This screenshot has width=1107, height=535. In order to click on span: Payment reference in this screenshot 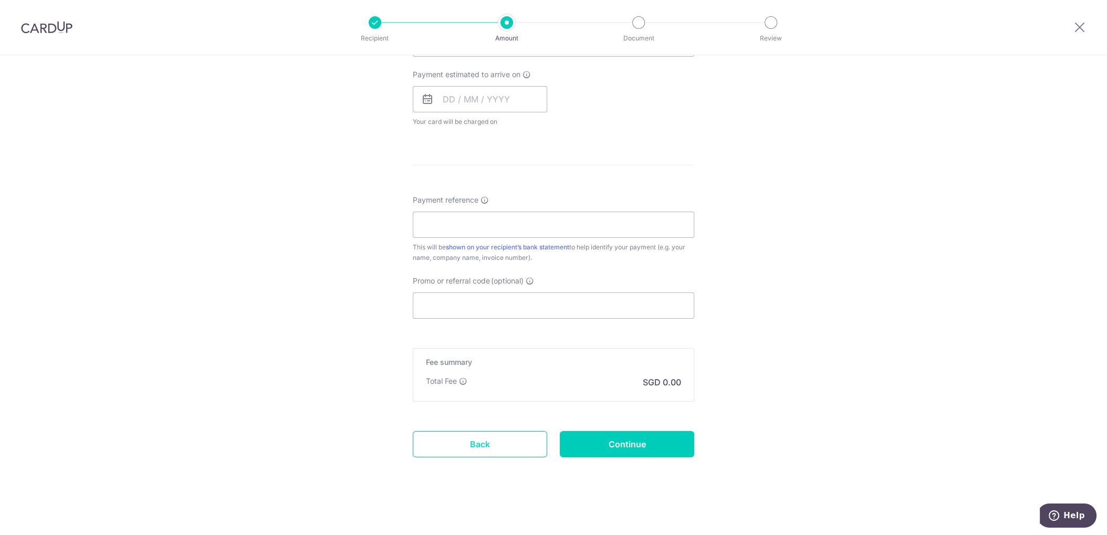, I will do `click(445, 200)`.